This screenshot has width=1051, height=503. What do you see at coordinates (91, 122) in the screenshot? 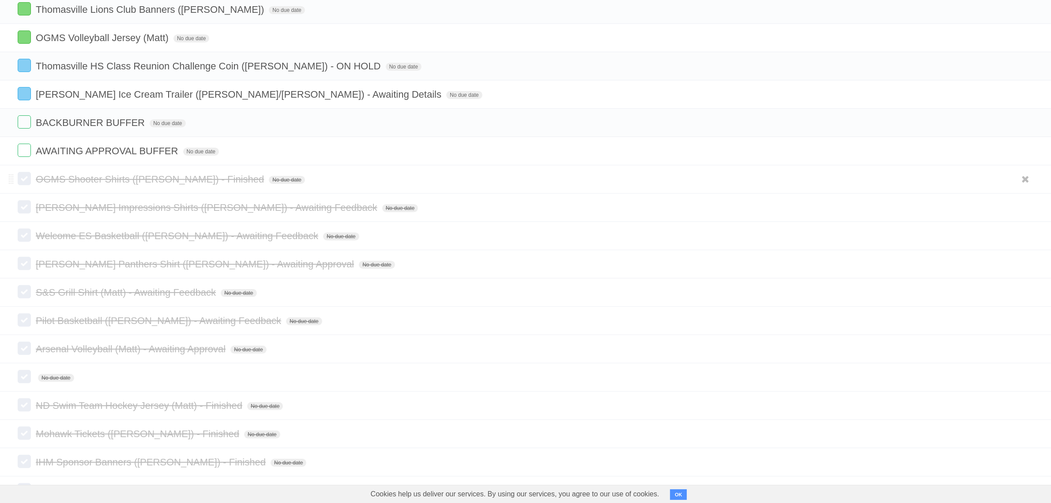
I see `span: BACKBURNER BUFFER` at bounding box center [91, 122].